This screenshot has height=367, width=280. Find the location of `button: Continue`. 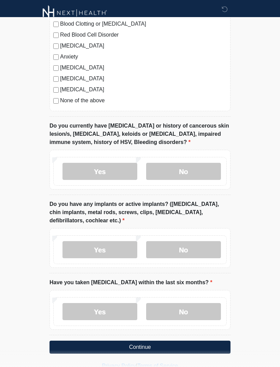

button: Continue is located at coordinates (140, 347).